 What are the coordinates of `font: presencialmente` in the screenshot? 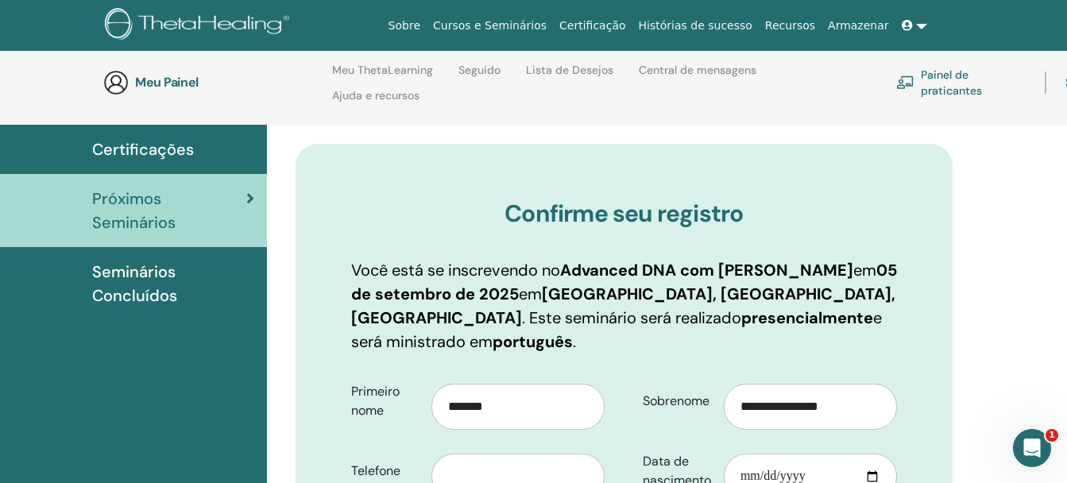 It's located at (807, 318).